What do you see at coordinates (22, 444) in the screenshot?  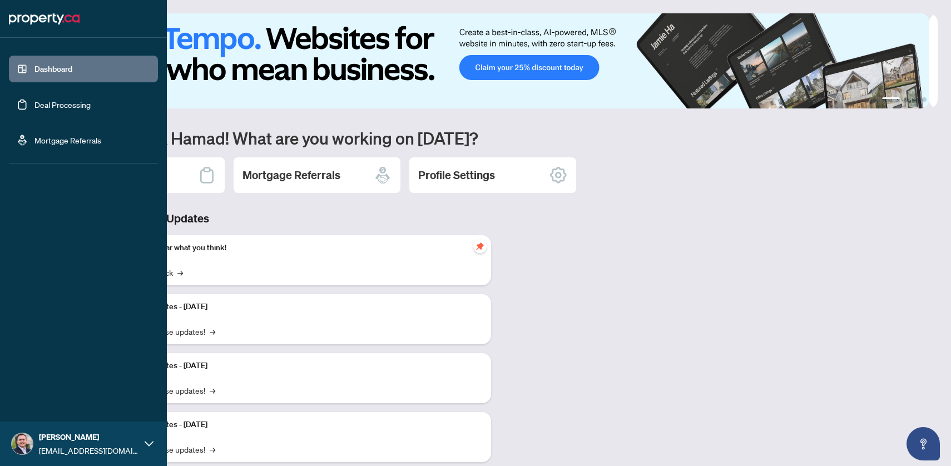 I see `img: Profile Icon` at bounding box center [22, 444].